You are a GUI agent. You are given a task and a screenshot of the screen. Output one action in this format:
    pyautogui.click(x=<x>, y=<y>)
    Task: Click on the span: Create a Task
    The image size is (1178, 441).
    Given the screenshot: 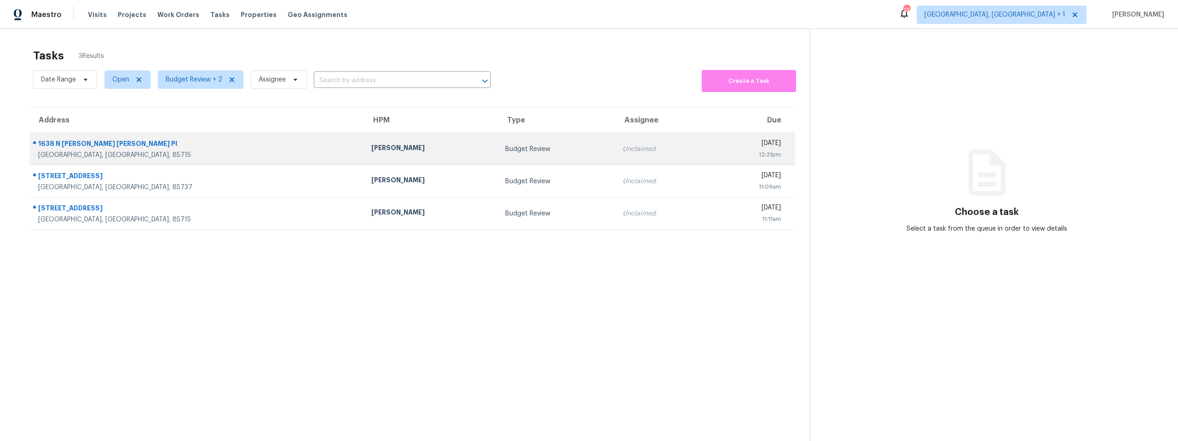 What is the action you would take?
    pyautogui.click(x=749, y=81)
    